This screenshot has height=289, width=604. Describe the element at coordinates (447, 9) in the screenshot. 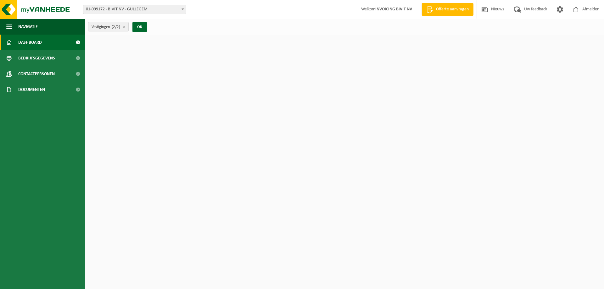

I see `a: Offerte aanvragen` at that location.